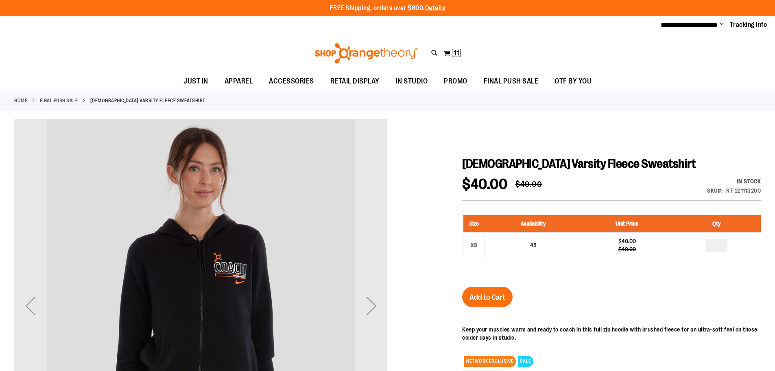  I want to click on span: FINAL PUSH SALE, so click(511, 81).